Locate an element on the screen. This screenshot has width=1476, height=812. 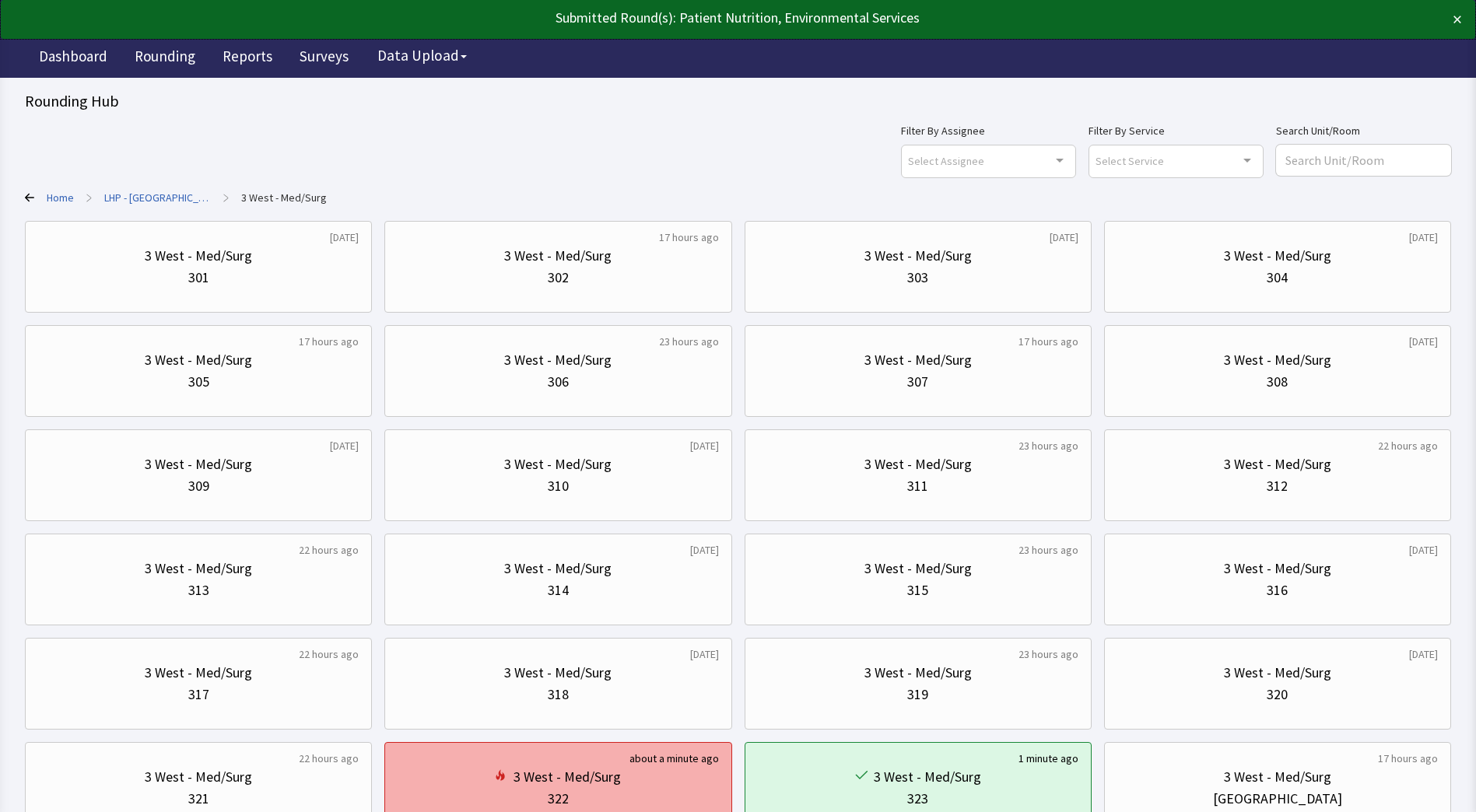
div: 319 is located at coordinates (918, 694).